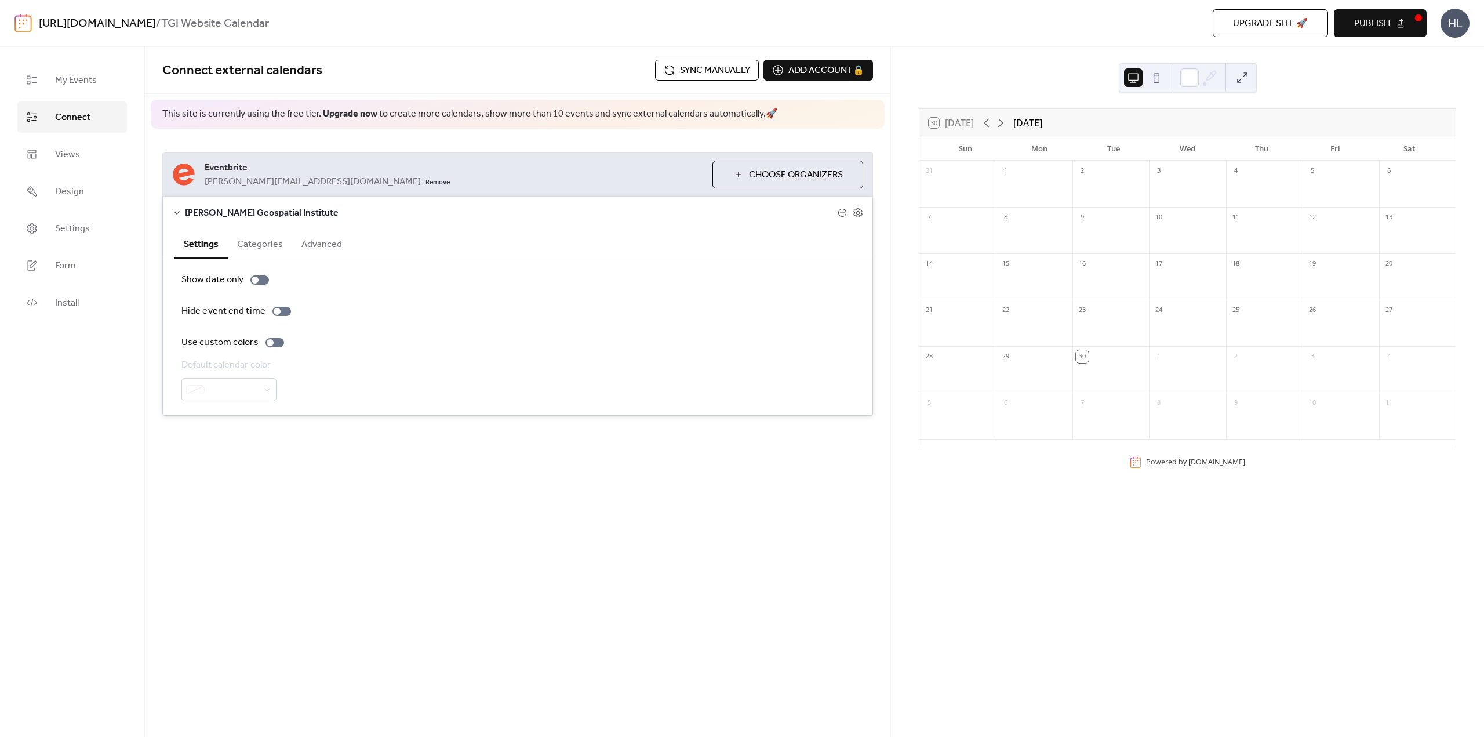 The width and height of the screenshot is (1484, 737). What do you see at coordinates (1270, 24) in the screenshot?
I see `span: Upgrade site 🚀` at bounding box center [1270, 24].